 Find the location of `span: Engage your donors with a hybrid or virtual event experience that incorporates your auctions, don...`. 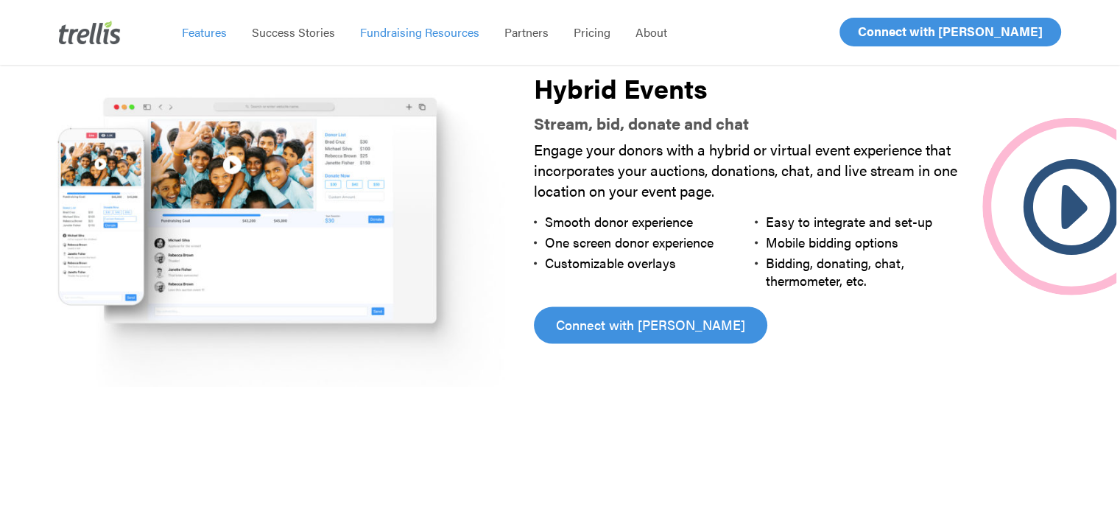

span: Engage your donors with a hybrid or virtual event experience that incorporates your auctions, don... is located at coordinates (745, 169).